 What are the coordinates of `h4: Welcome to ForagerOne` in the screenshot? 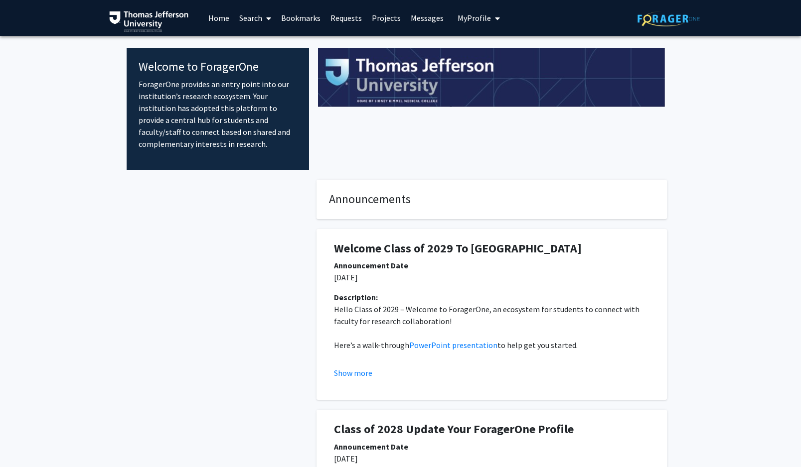 It's located at (218, 67).